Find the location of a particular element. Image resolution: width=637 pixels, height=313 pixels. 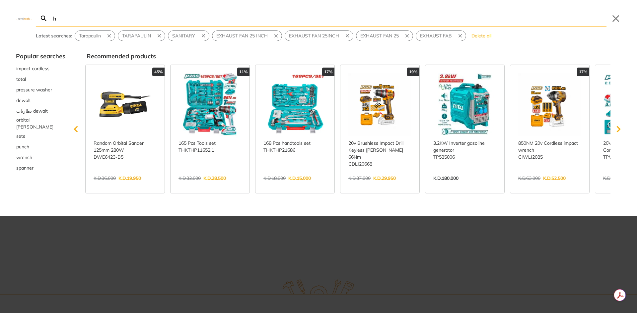

button: Select suggestion: pressure washer is located at coordinates (40, 90).